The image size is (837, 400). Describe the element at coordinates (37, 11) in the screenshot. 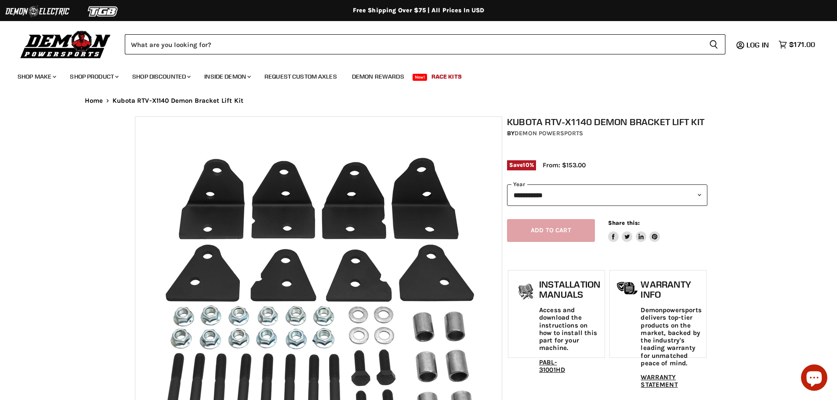

I see `img: Demon Electric Logo 2` at that location.